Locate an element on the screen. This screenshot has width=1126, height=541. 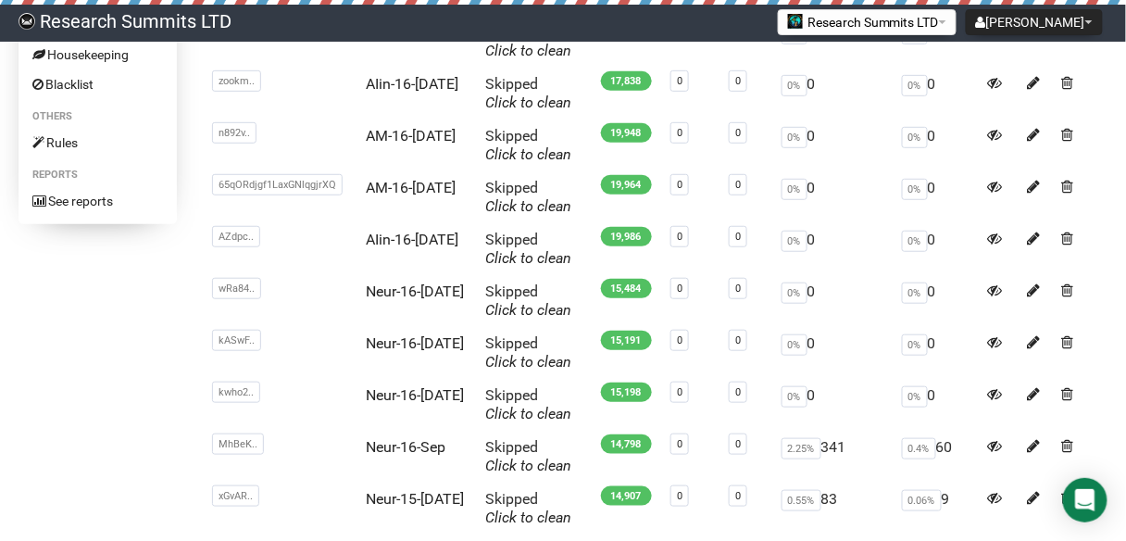
td: 9 is located at coordinates (937, 508).